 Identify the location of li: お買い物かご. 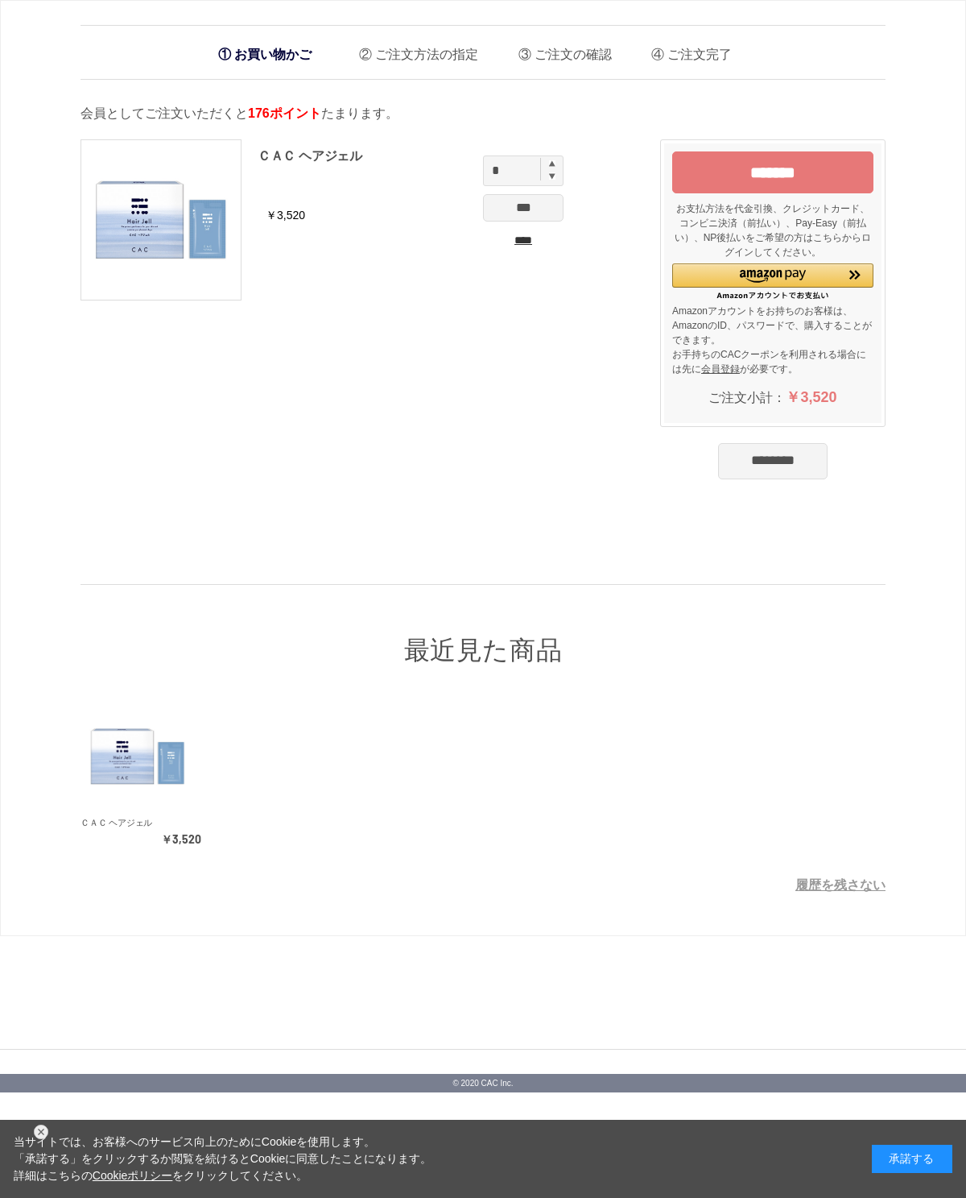
(265, 54).